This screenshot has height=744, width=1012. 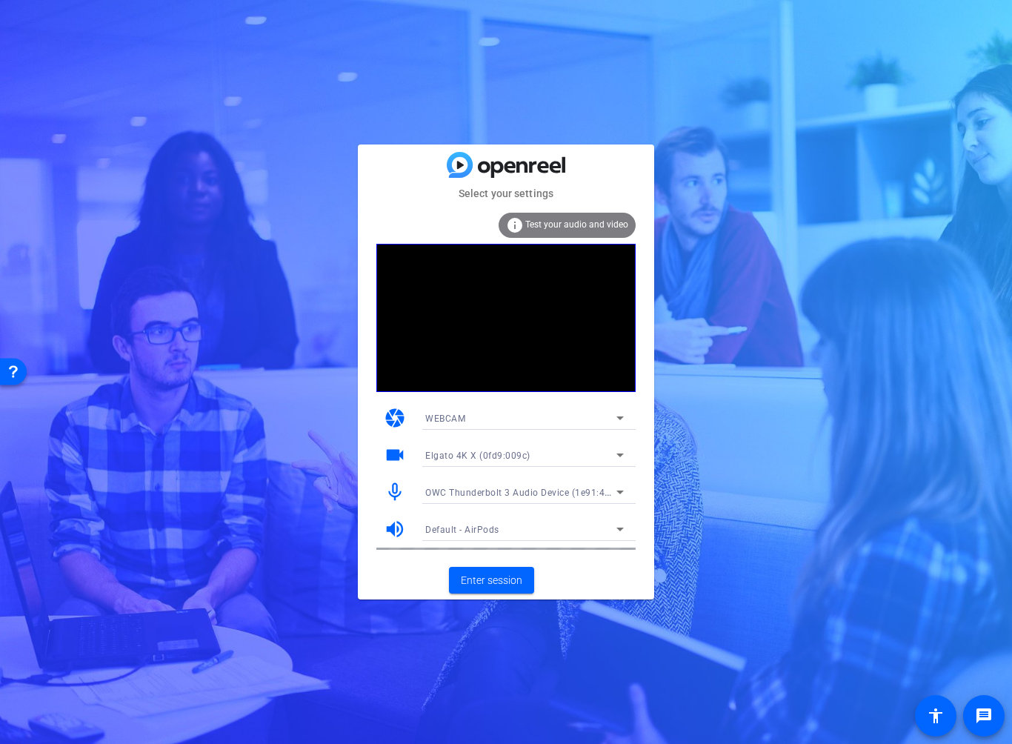 I want to click on mat-icon: message, so click(x=984, y=715).